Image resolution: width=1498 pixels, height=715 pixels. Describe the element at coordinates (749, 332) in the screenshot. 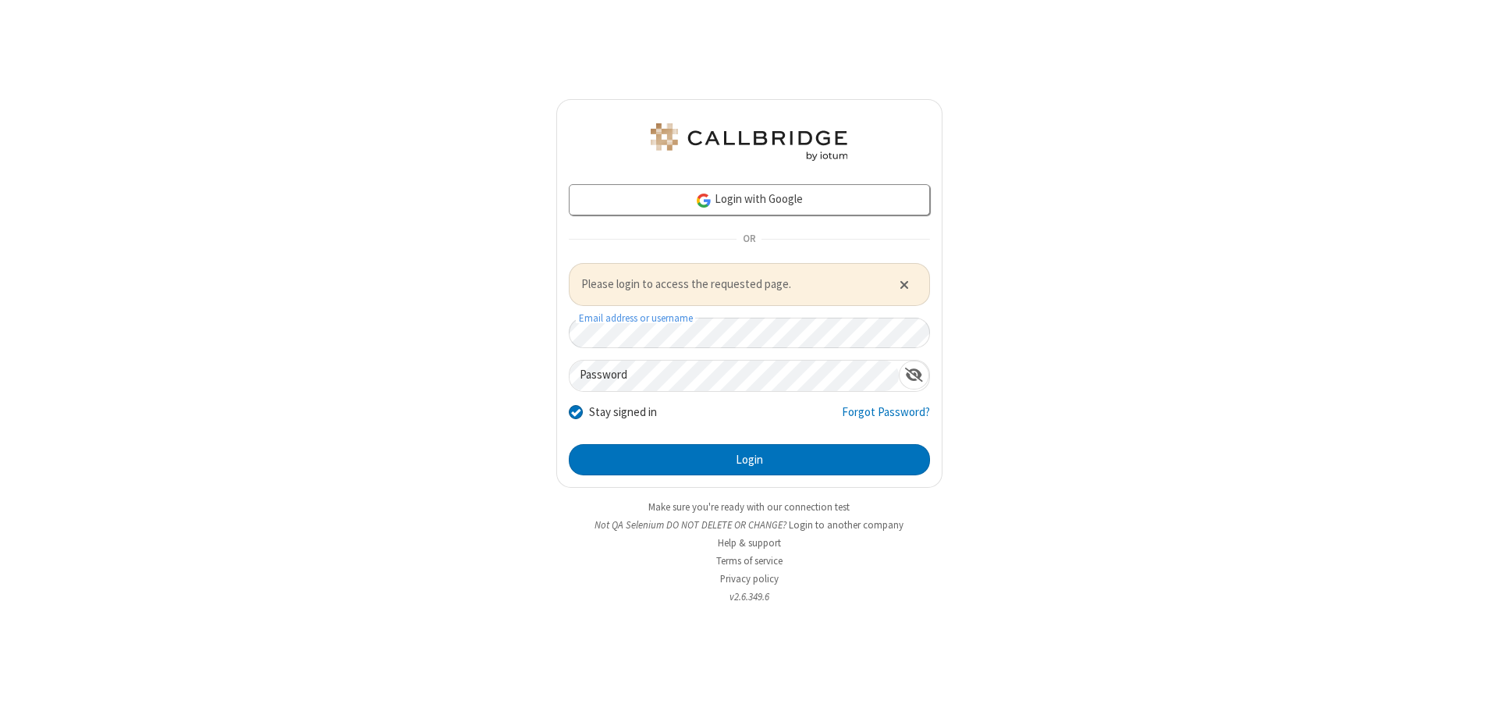

I see `input: Email address or username` at that location.